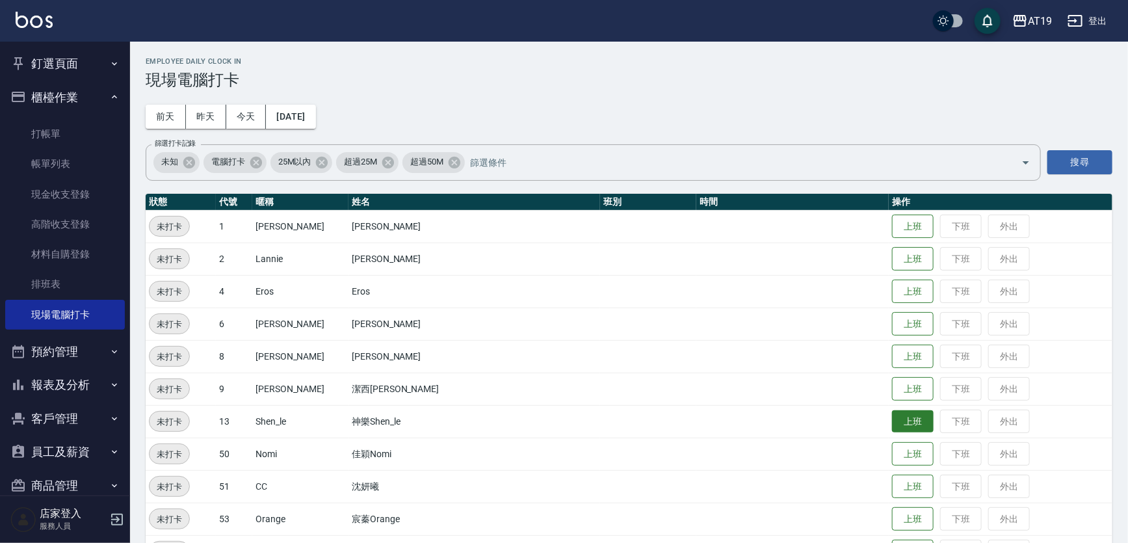  What do you see at coordinates (234, 519) in the screenshot?
I see `td: 53` at bounding box center [234, 519].